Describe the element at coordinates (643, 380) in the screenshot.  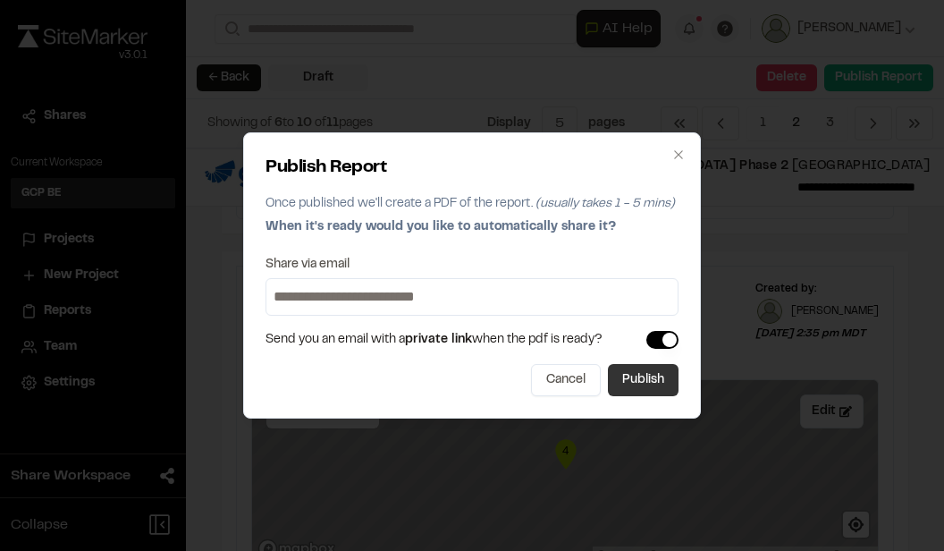
I see `button: Publish` at that location.